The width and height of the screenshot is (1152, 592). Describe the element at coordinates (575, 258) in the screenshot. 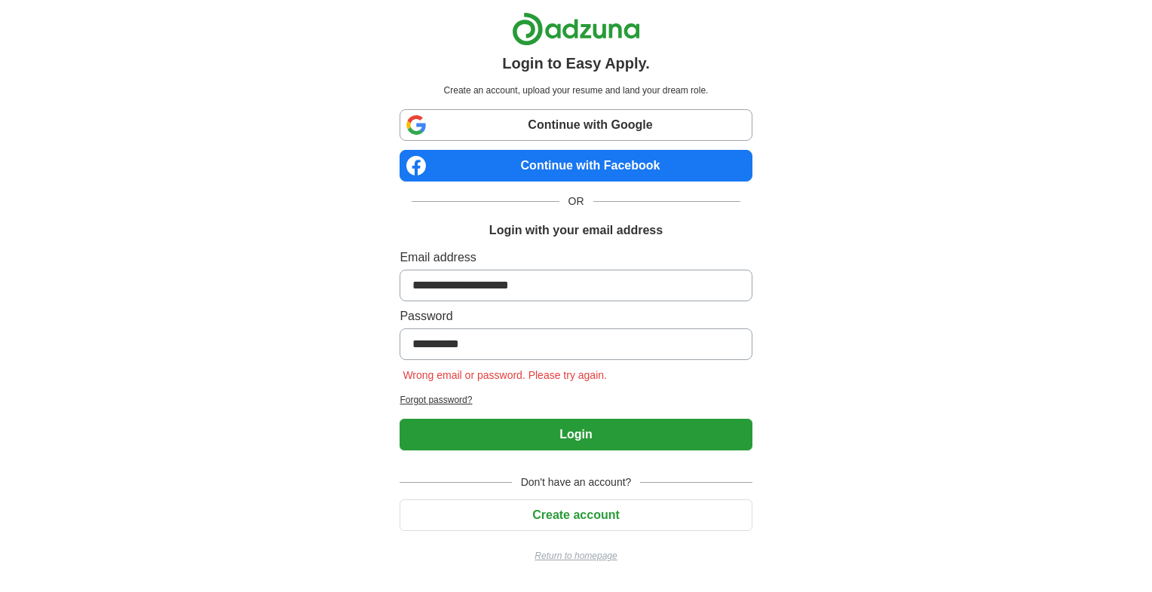

I see `label: Email address` at that location.